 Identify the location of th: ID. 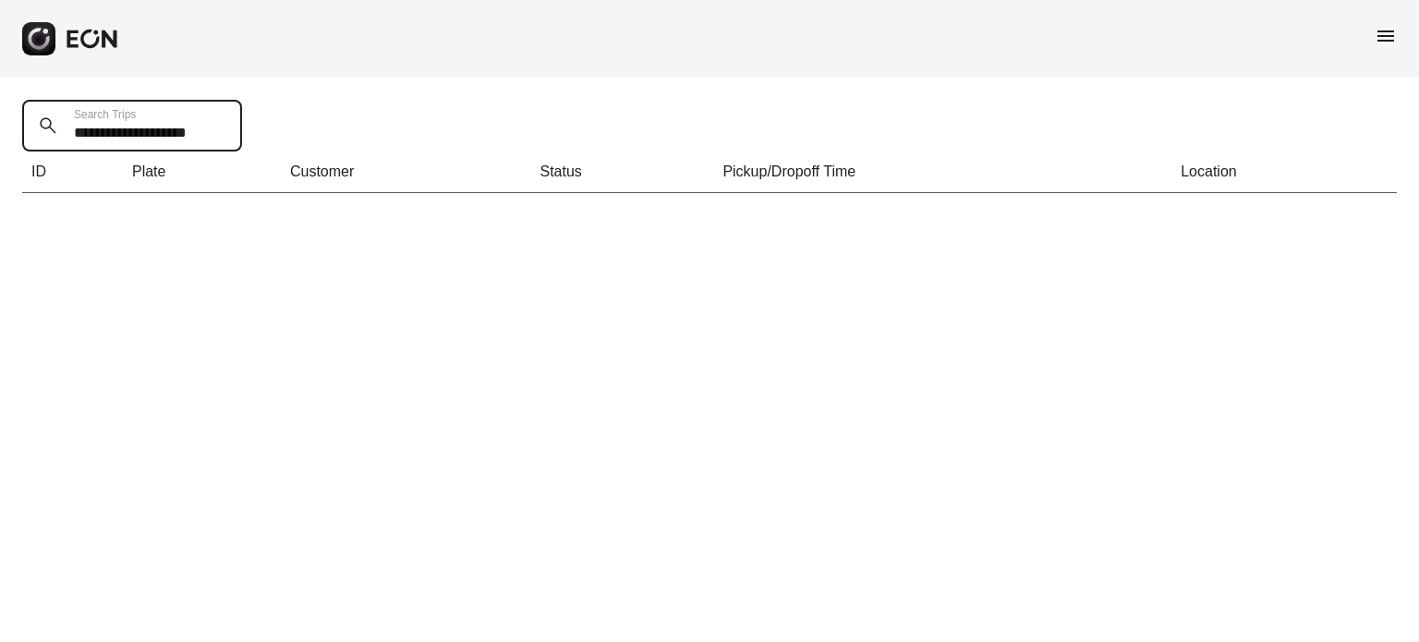
(72, 172).